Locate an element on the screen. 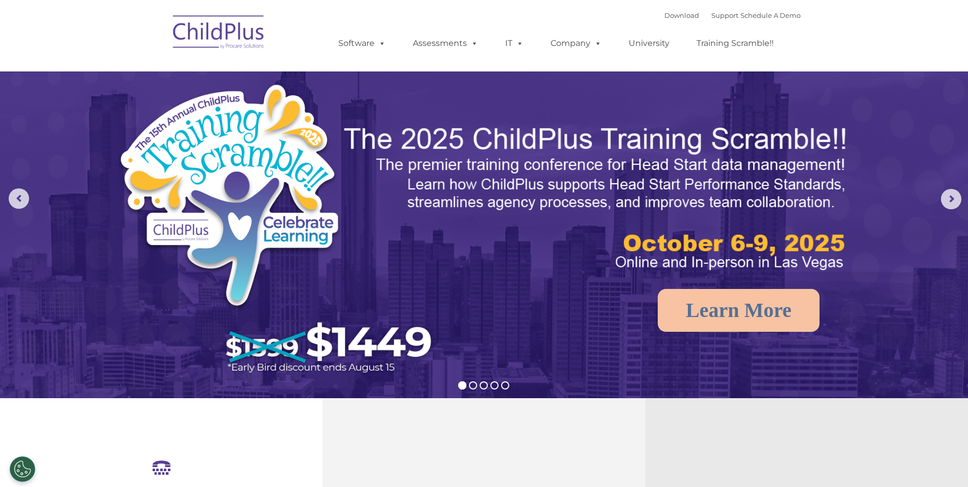 The height and width of the screenshot is (487, 968). span: Phone number is located at coordinates (163, 113).